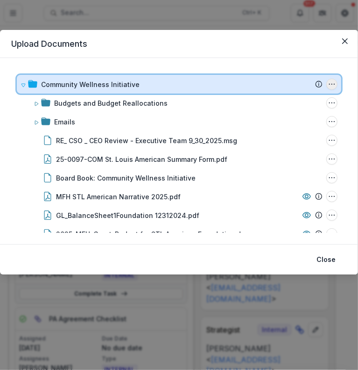  Describe the element at coordinates (154, 234) in the screenshot. I see `div: 2025-MFH-Grant-Budget for STL American Foundation.docx` at that location.